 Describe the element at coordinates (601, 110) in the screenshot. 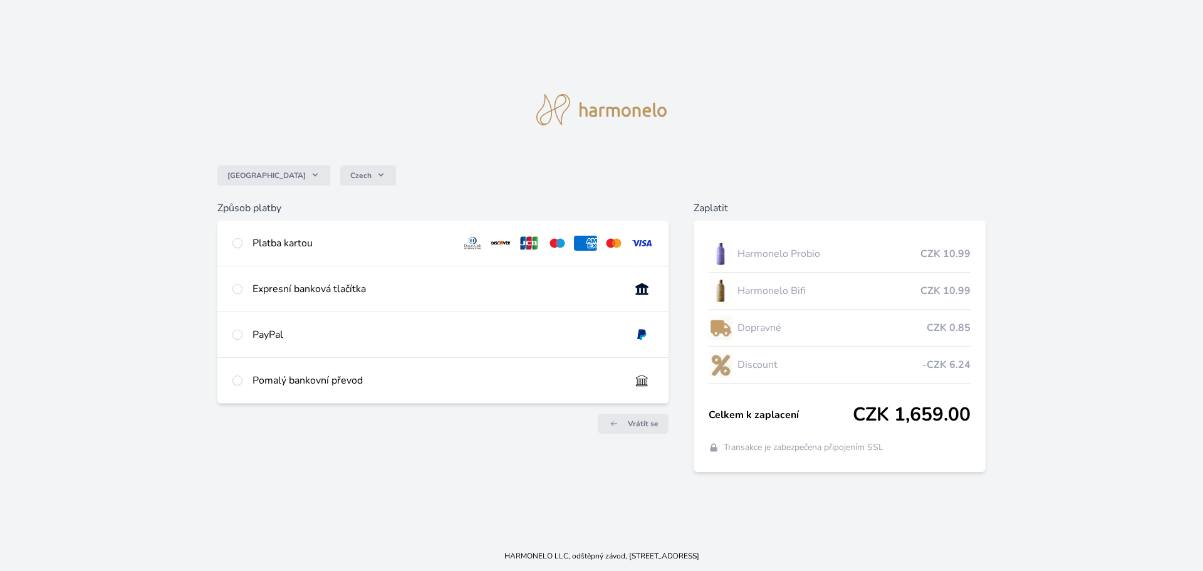

I see `img: logo.svg` at that location.